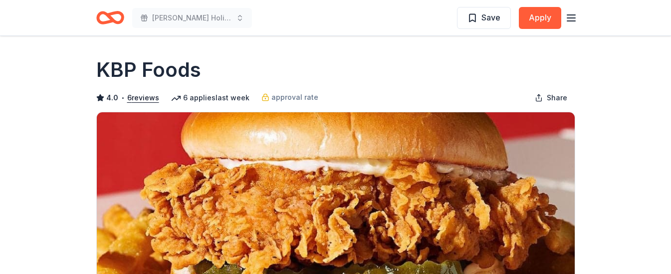  What do you see at coordinates (290, 97) in the screenshot?
I see `a: approval rate` at bounding box center [290, 97].